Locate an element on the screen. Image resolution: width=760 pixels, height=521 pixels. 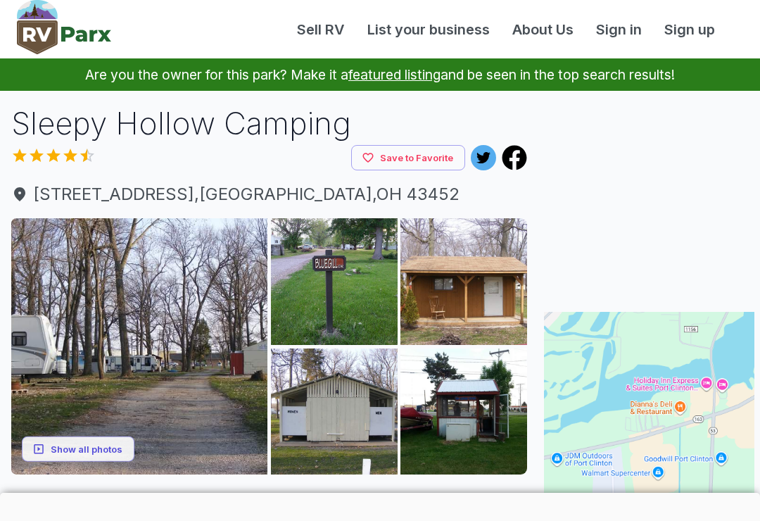
img: AAcXr8qiPGJWFG2JBeVBb3IALGqPNJ3wetNCFFm5CYlpQmOKt6QARmFkjmFLBIvGeSIpccyB48frYhXPjQEA6yXPg5rr8KNWV... is located at coordinates (464, 281).